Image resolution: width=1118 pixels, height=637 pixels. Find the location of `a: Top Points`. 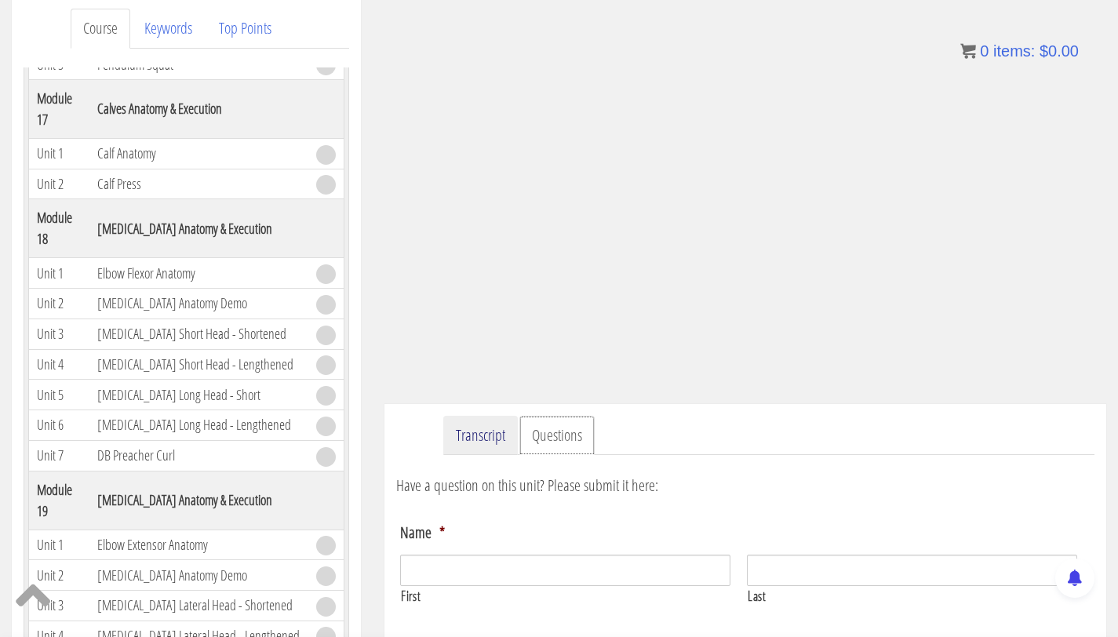

a: Top Points is located at coordinates (245, 28).